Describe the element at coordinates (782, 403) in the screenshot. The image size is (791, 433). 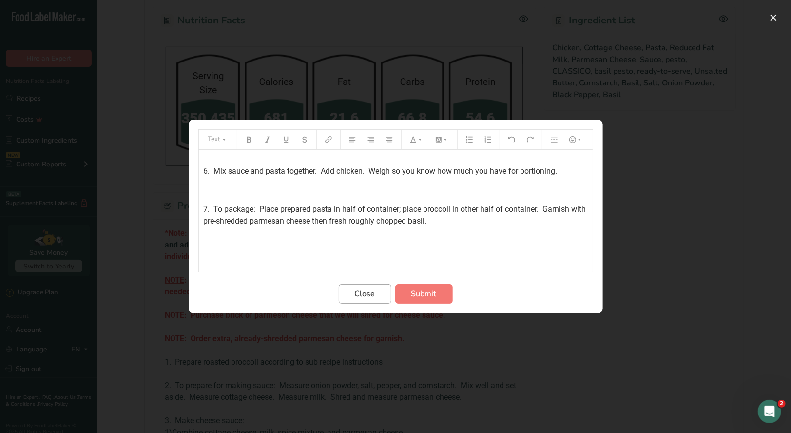
I see `span: 2` at that location.